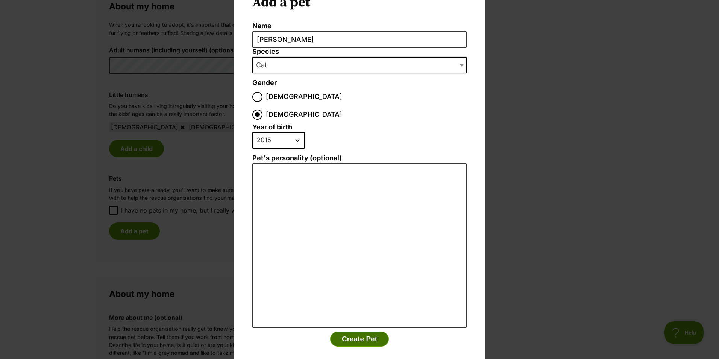  I want to click on label: Name, so click(360, 26).